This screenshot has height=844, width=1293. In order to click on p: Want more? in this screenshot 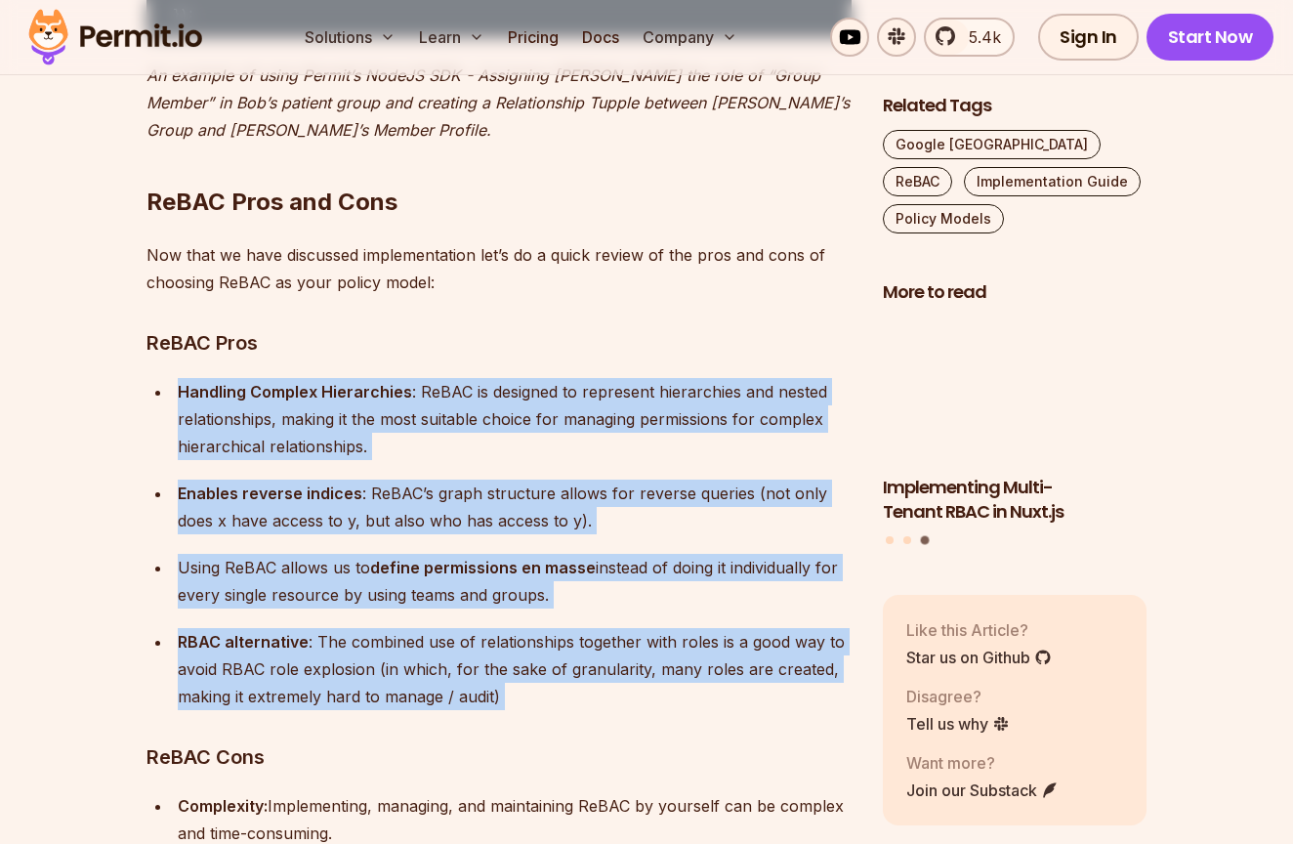, I will do `click(983, 763)`.